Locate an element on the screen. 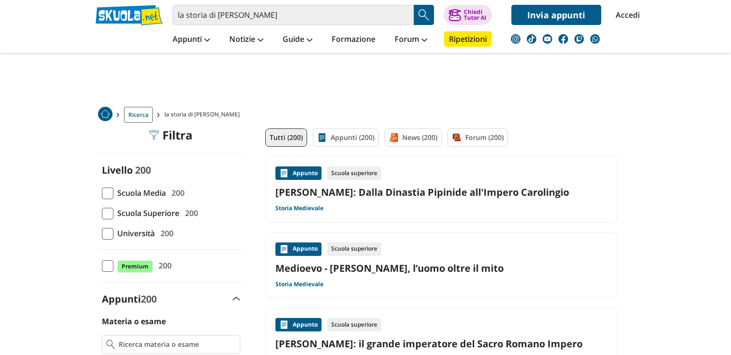  img: Filtra filtri mobile is located at coordinates (154, 135).